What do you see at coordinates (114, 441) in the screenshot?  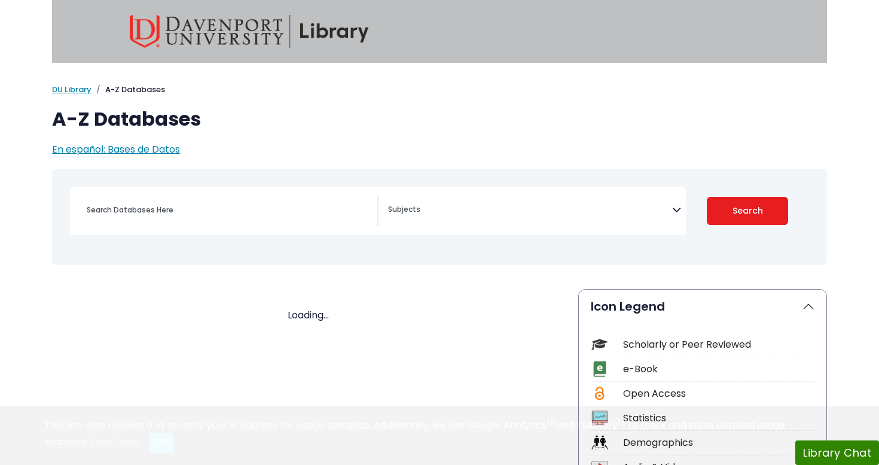 I see `a: Read More` at bounding box center [114, 441].